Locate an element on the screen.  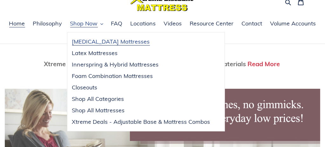
span: Philosophy is located at coordinates (48, 23).